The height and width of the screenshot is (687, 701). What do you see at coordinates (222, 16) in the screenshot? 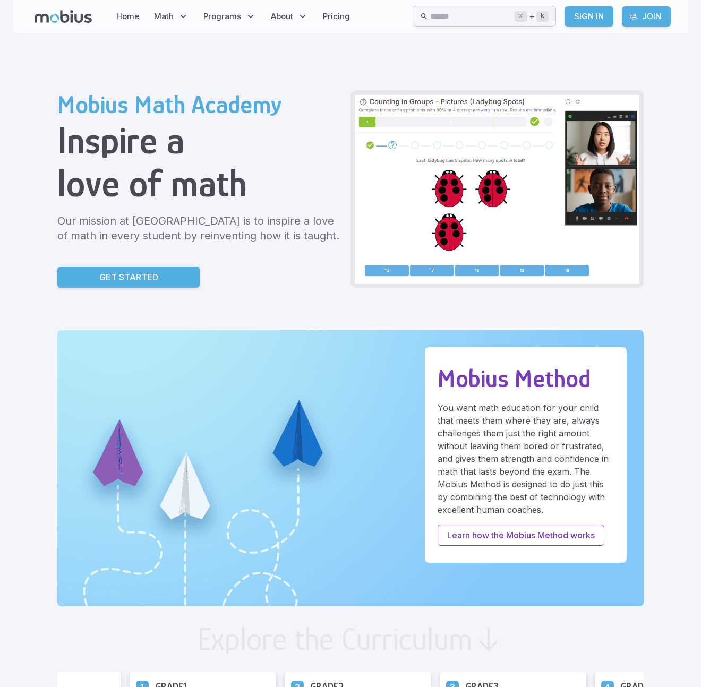
I see `span: Programs` at bounding box center [222, 16].